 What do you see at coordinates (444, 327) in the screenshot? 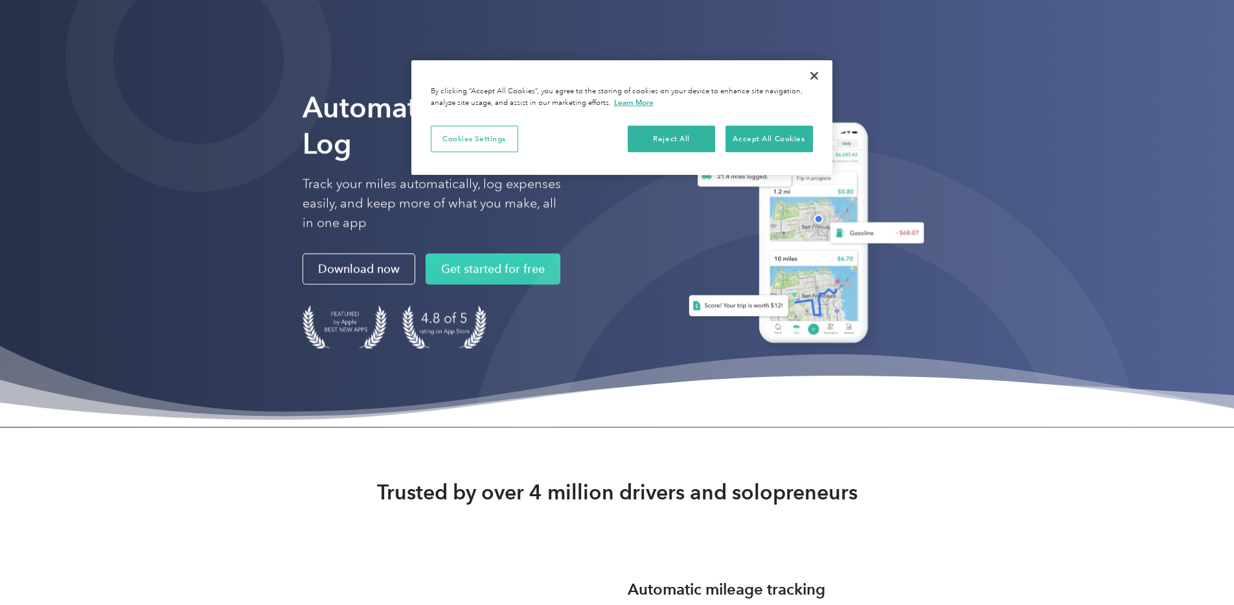
I see `img: 4.9 out of 5 stars on the app store` at bounding box center [444, 327].